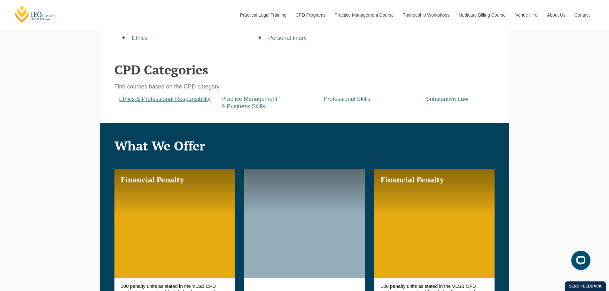 The width and height of the screenshot is (609, 291). Describe the element at coordinates (582, 15) in the screenshot. I see `a: Contact` at that location.